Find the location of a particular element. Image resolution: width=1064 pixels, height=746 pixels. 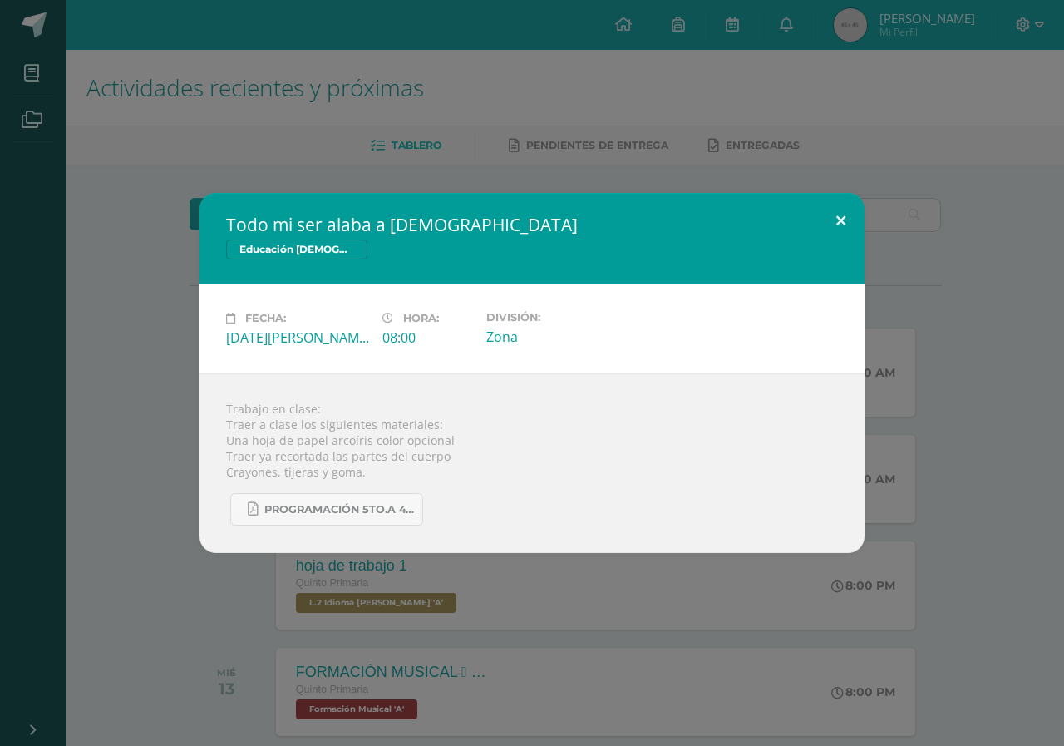

span: Fecha: is located at coordinates (265, 318).